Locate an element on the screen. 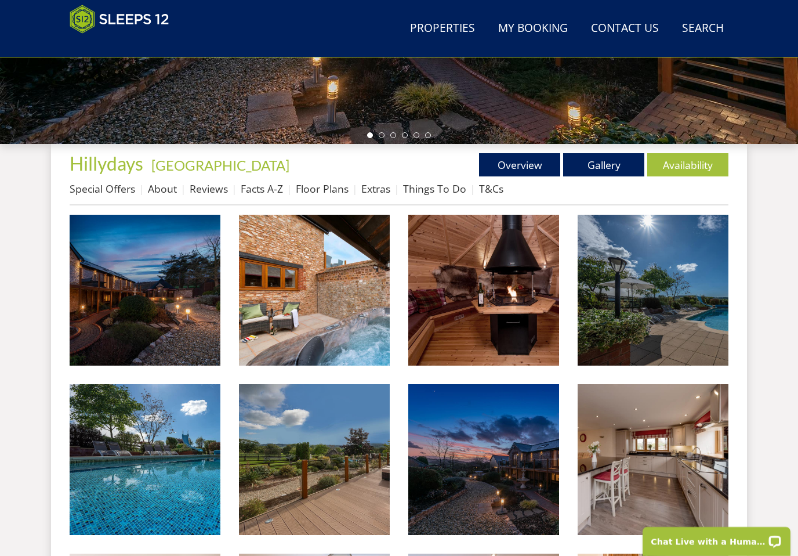  p: Chat Live with a Human! is located at coordinates (74, 22).